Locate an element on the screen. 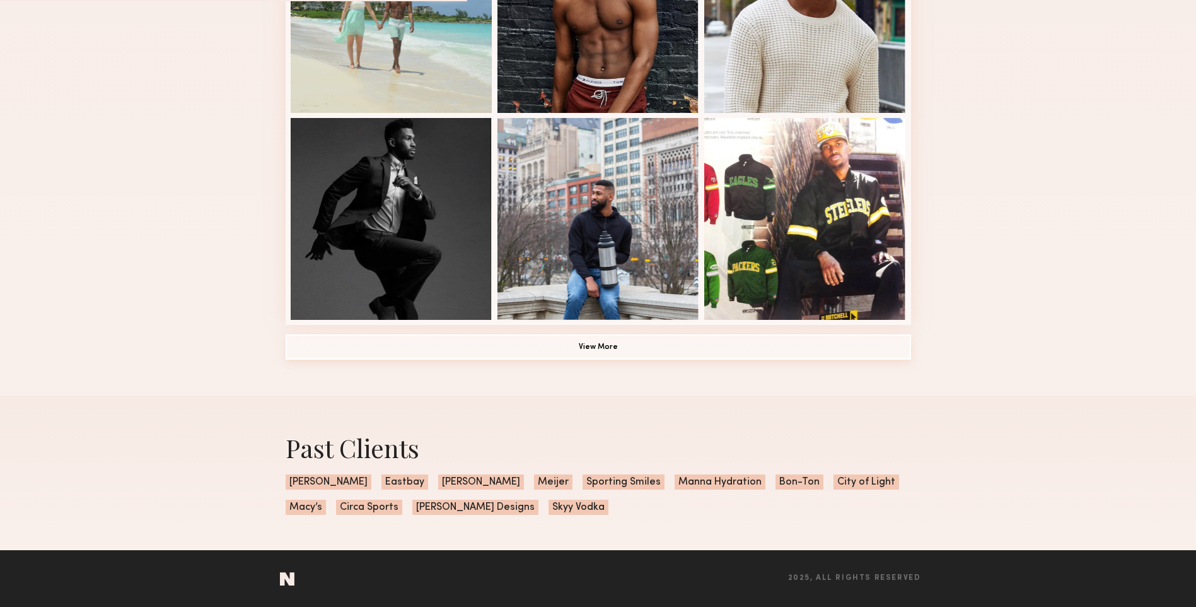 This screenshot has height=607, width=1196. span: Sporting Smiles is located at coordinates (624, 482).